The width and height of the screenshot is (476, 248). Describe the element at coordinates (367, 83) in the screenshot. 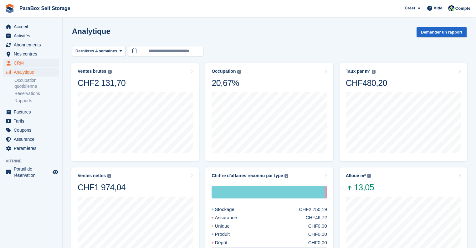

I see `div: CHF480,20` at that location.